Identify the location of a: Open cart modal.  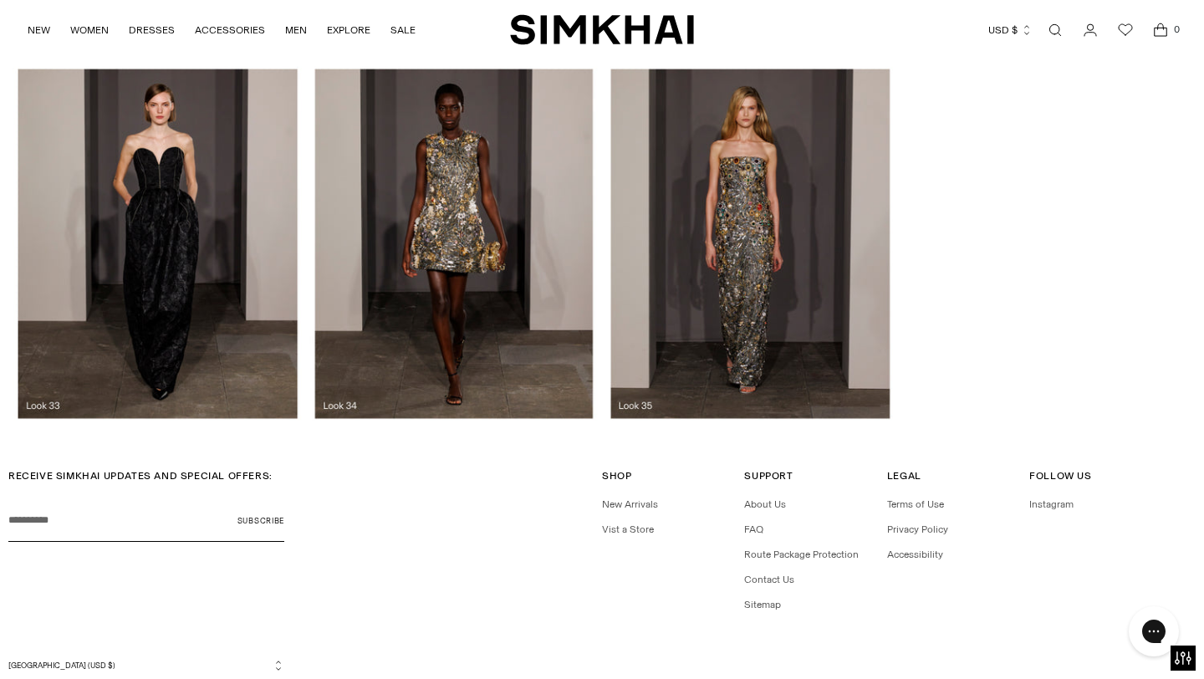
(1160, 30).